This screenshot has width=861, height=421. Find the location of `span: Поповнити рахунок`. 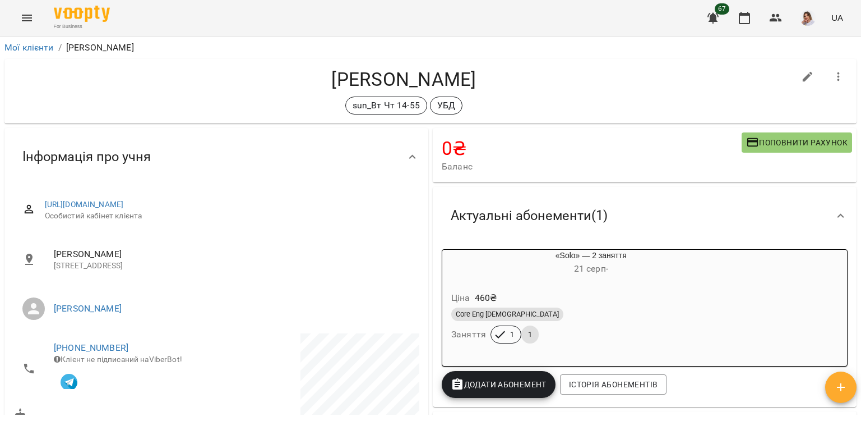

span: Поповнити рахунок is located at coordinates (797, 142).